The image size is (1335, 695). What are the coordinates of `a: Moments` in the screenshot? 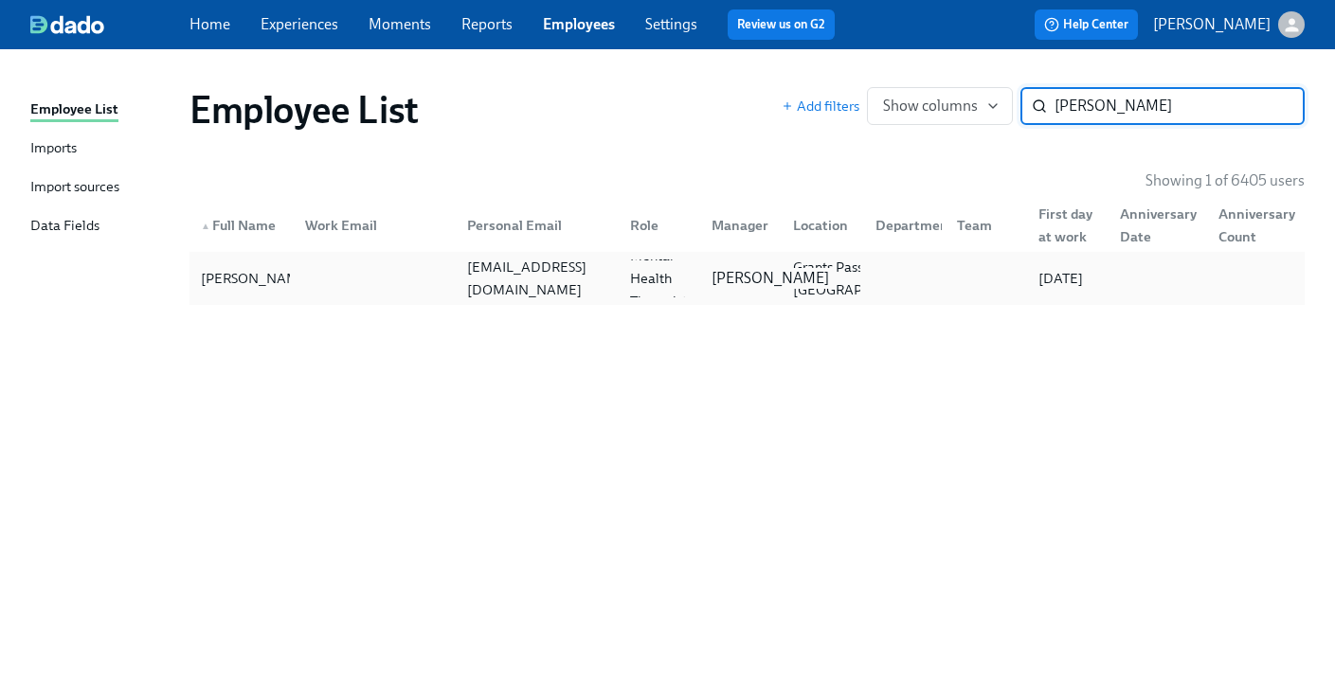 It's located at (400, 24).